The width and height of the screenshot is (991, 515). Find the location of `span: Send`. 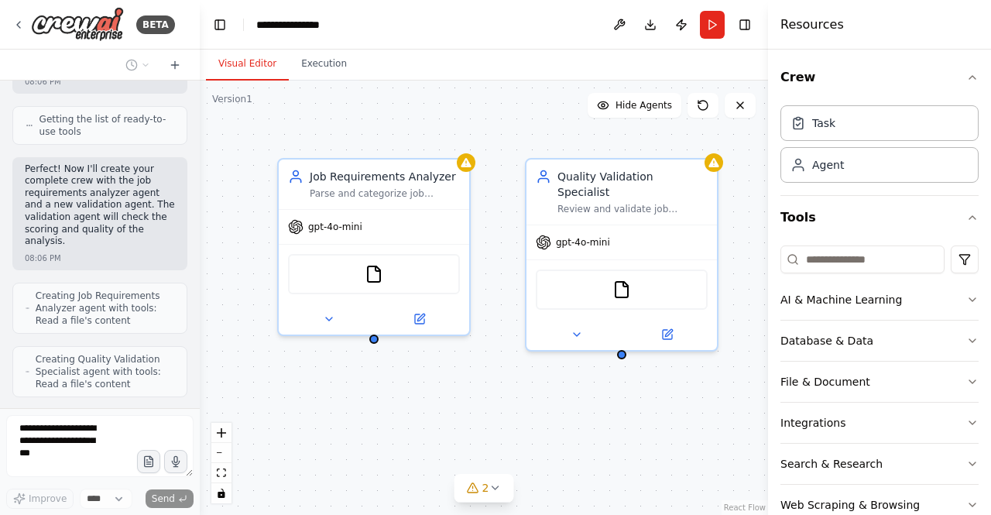

span: Send is located at coordinates (163, 499).